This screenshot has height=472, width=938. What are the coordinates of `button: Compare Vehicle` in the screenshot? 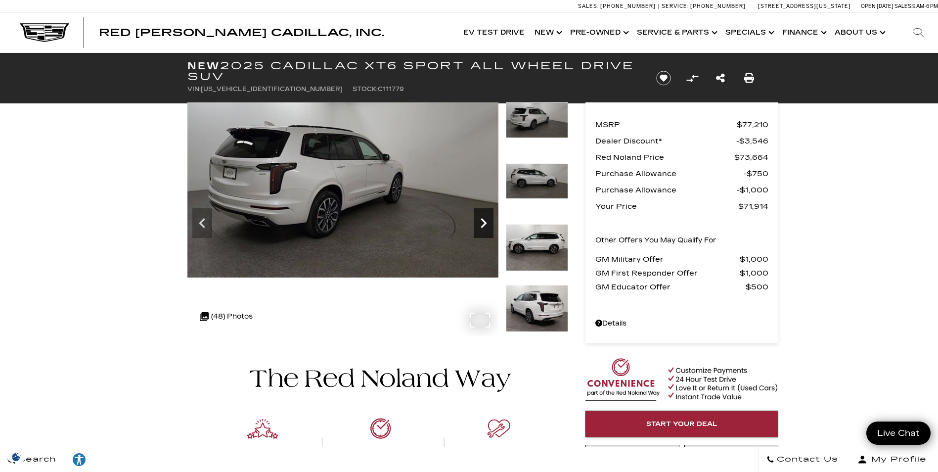 It's located at (692, 78).